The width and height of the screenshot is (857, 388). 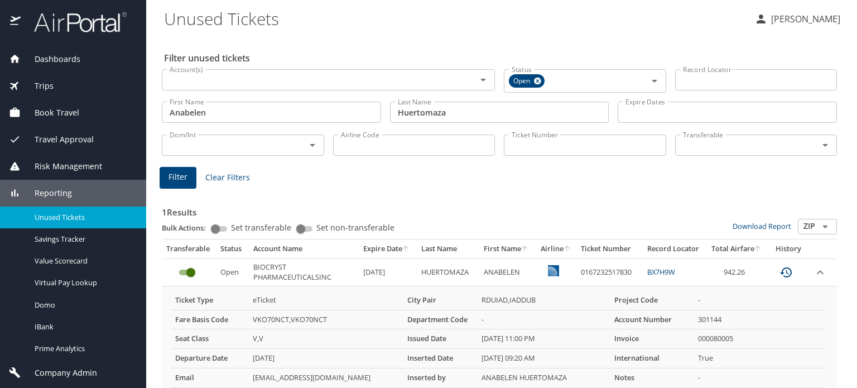 I want to click on span: IBank, so click(x=84, y=326).